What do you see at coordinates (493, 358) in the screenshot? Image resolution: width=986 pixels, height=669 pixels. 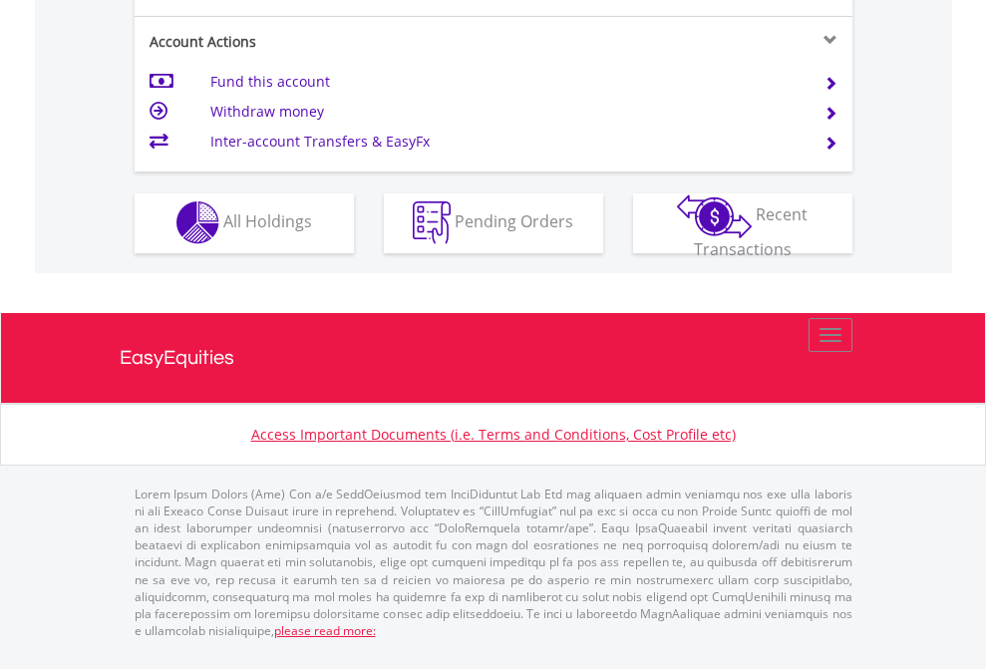 I see `div: EasyEquities` at bounding box center [493, 358].